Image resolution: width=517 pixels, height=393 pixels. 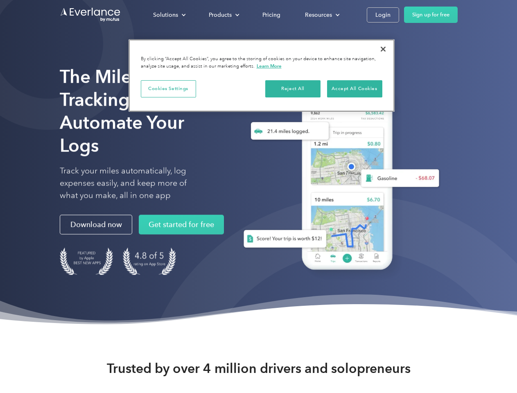 I want to click on button: Reject All, so click(x=293, y=89).